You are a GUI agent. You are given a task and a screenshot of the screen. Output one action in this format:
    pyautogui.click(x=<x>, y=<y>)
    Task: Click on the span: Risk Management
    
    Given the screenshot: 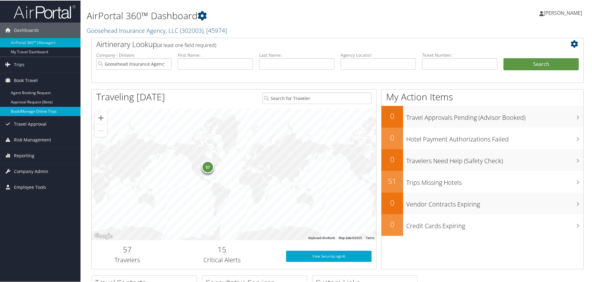 What is the action you would take?
    pyautogui.click(x=33, y=139)
    